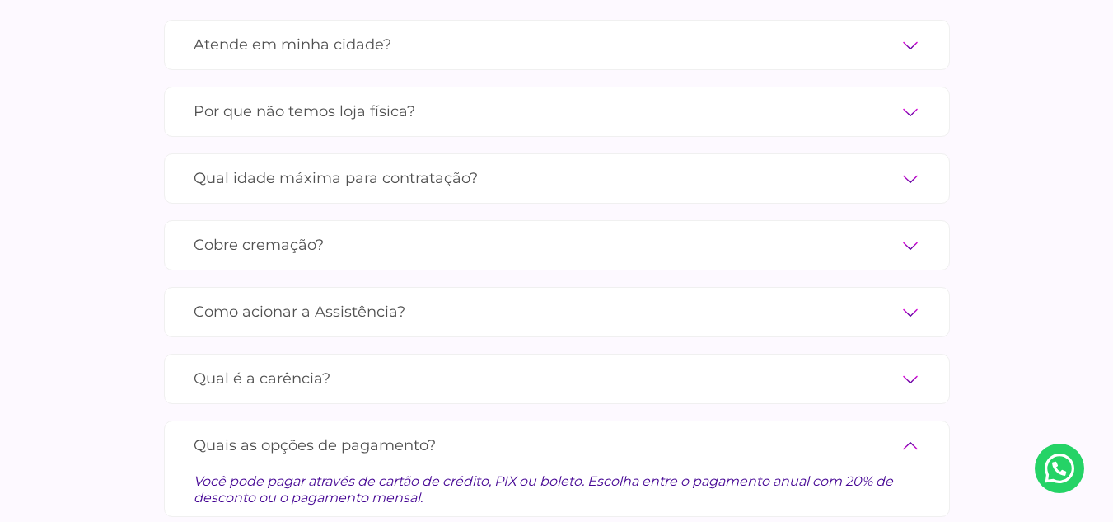 This screenshot has width=1113, height=522. I want to click on label: Cobre cremação?, so click(557, 245).